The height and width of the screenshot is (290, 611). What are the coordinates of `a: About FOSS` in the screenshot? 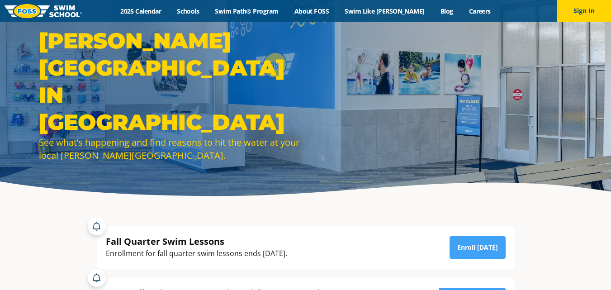 It's located at (312, 11).